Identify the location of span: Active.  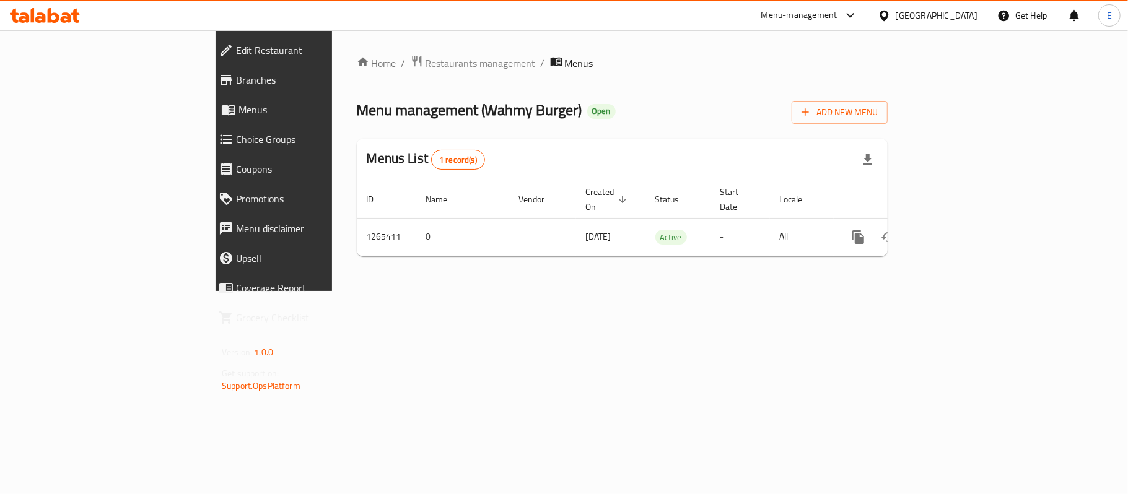
(671, 237).